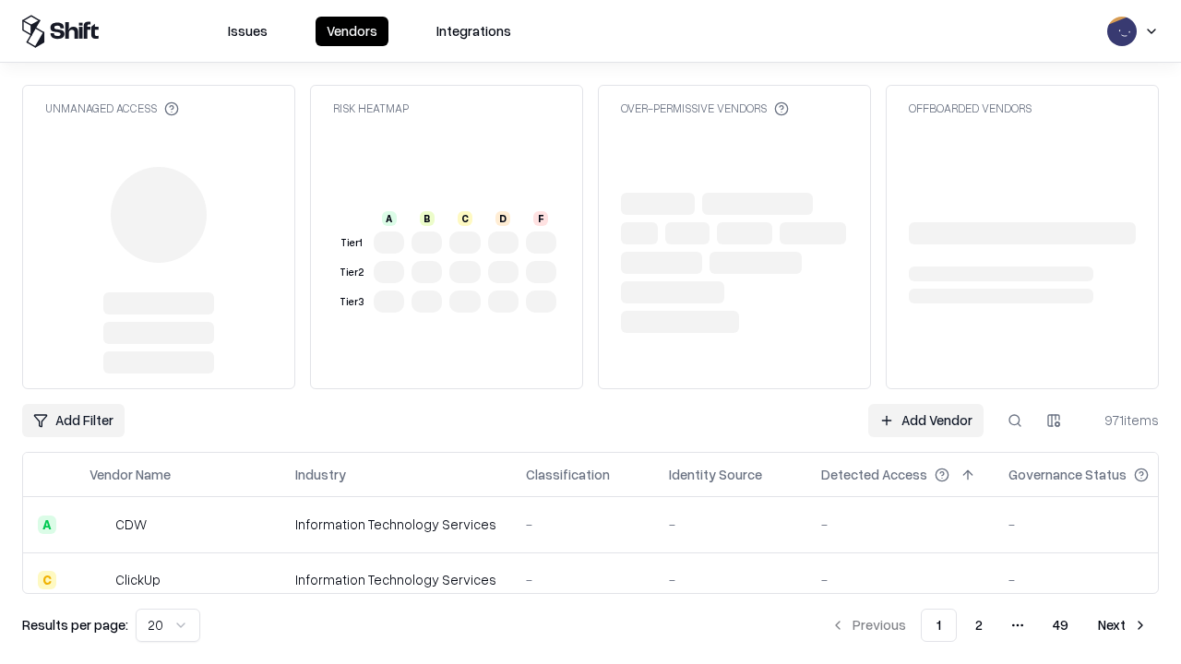  What do you see at coordinates (540, 219) in the screenshot?
I see `div: F` at bounding box center [540, 219].